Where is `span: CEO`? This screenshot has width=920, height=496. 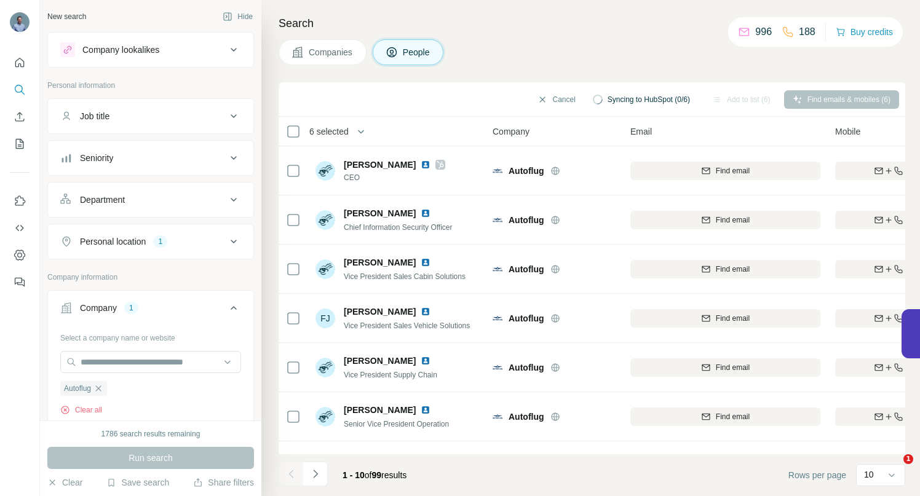
span: CEO is located at coordinates (394, 178).